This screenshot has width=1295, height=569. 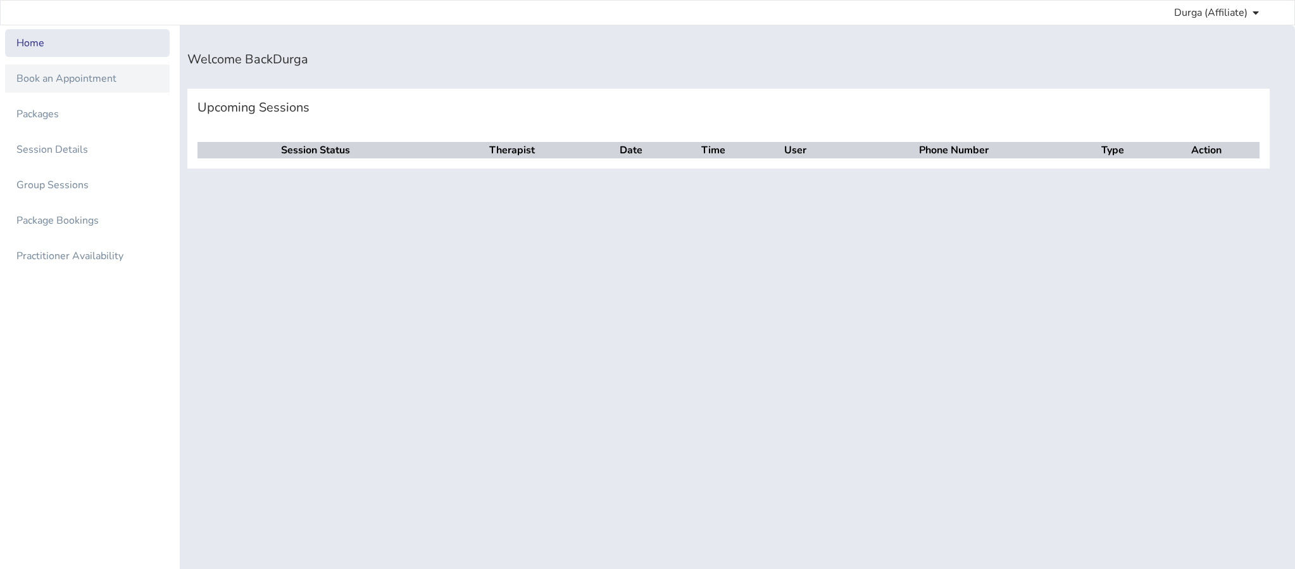 What do you see at coordinates (631, 150) in the screenshot?
I see `th: Date` at bounding box center [631, 150].